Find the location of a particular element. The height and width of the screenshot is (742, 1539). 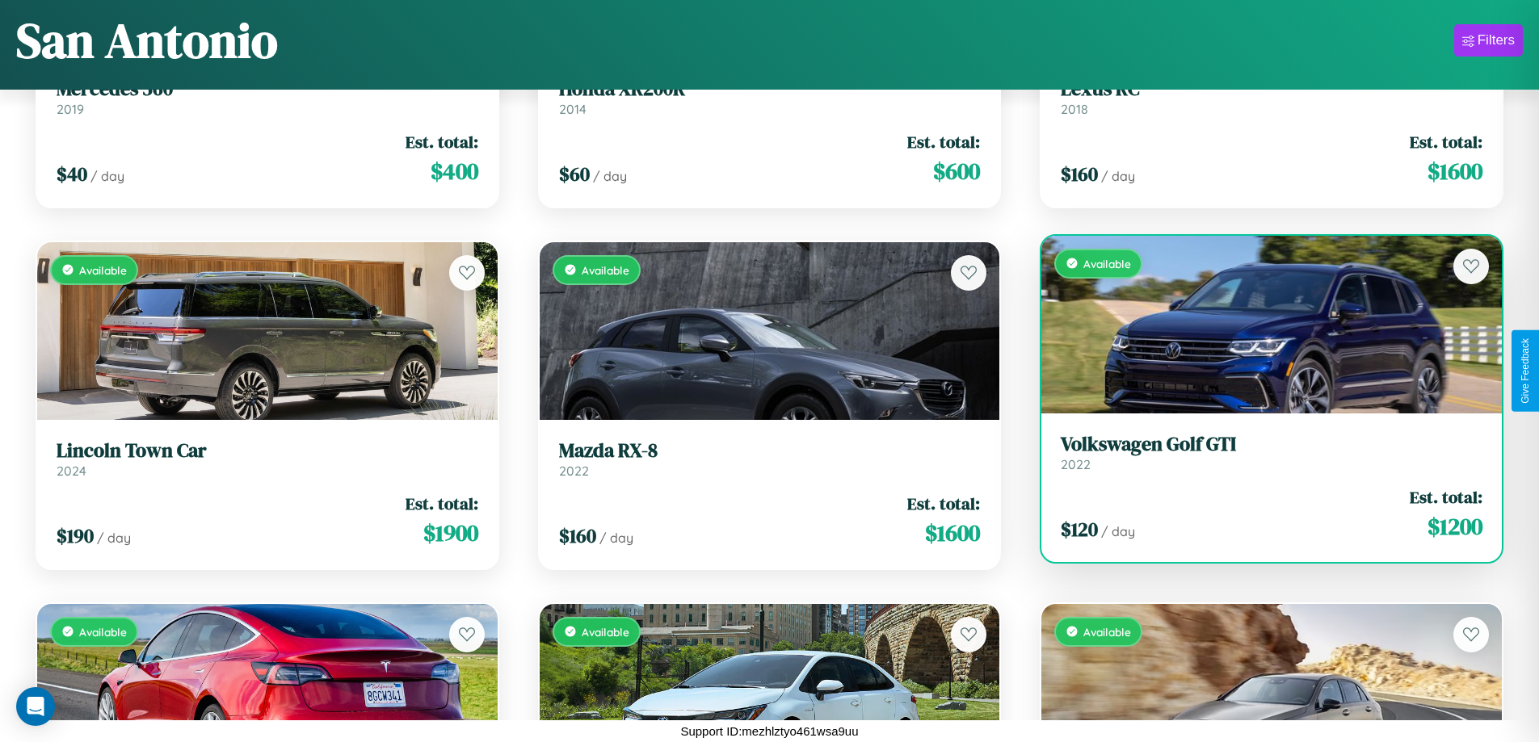

h3: Mazda RX-8 is located at coordinates (770, 451).